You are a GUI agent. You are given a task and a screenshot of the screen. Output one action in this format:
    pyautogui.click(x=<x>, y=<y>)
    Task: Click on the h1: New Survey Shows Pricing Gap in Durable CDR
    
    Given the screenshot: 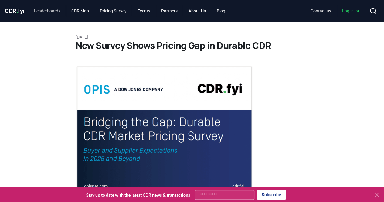 What is the action you would take?
    pyautogui.click(x=192, y=45)
    